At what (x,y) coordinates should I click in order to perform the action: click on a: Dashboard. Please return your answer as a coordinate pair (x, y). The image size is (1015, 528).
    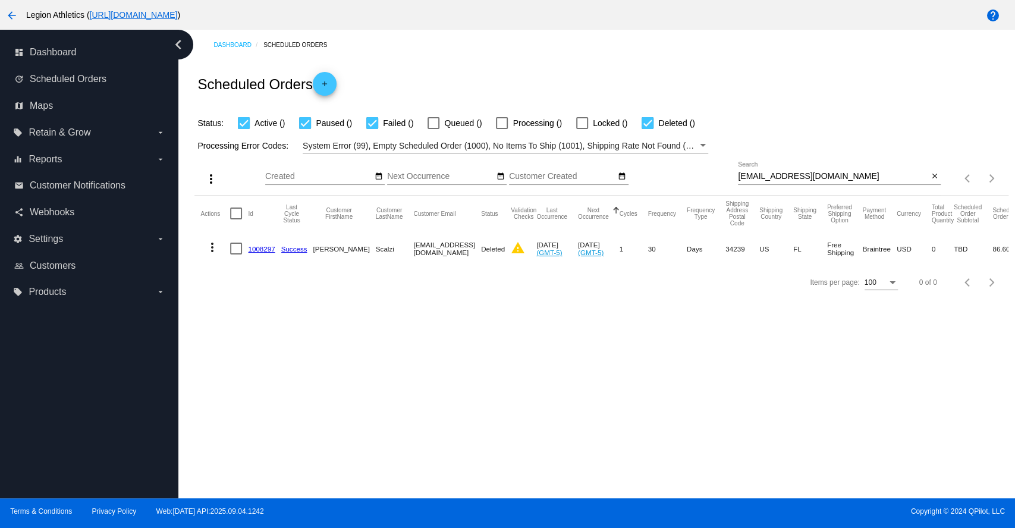
    Looking at the image, I should click on (238, 45).